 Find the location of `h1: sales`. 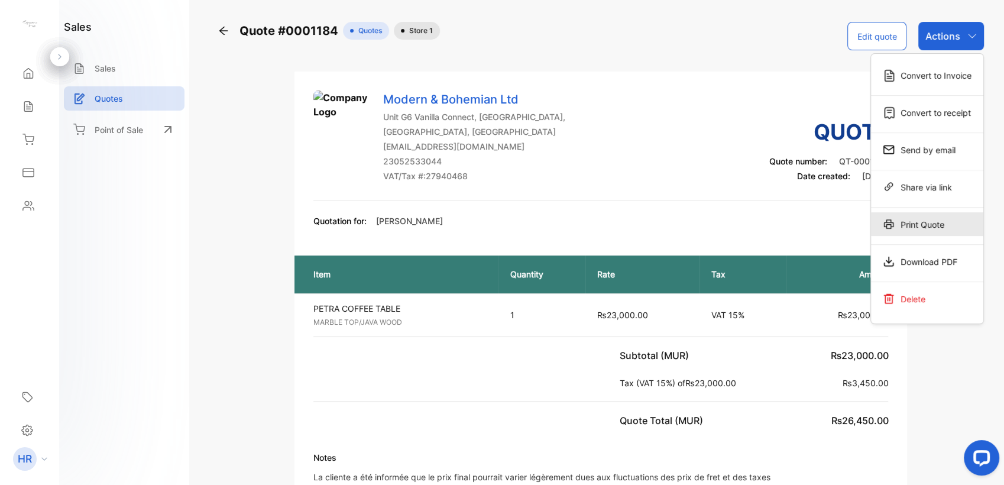

h1: sales is located at coordinates (77, 27).